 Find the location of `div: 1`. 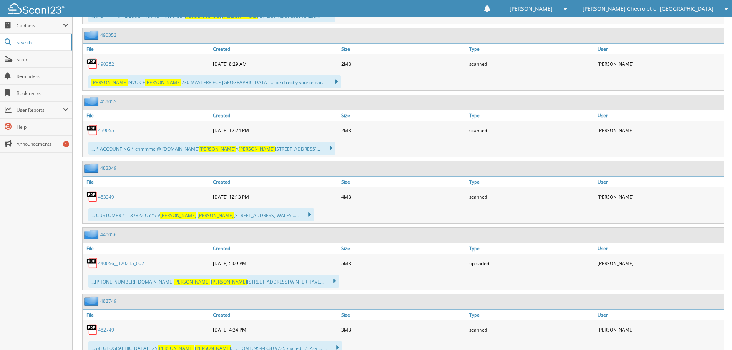

div: 1 is located at coordinates (66, 144).